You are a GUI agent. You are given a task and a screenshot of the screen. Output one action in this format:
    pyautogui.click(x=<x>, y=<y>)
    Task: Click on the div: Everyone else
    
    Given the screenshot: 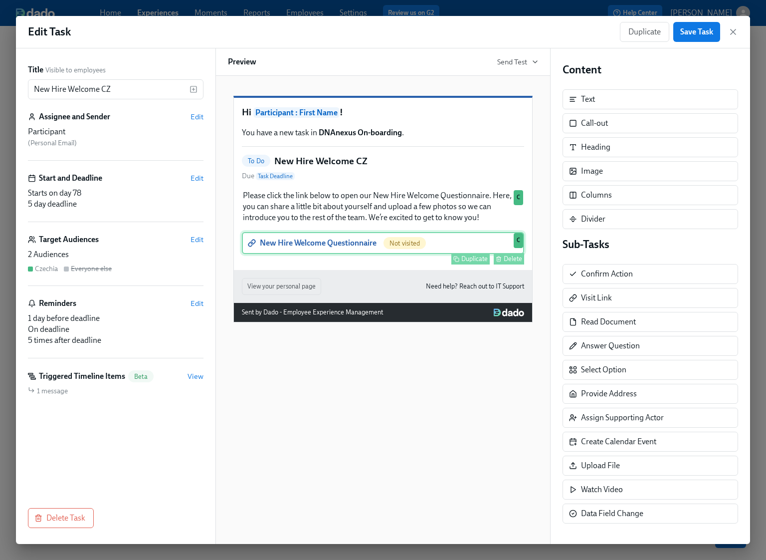 What is the action you would take?
    pyautogui.click(x=91, y=268)
    